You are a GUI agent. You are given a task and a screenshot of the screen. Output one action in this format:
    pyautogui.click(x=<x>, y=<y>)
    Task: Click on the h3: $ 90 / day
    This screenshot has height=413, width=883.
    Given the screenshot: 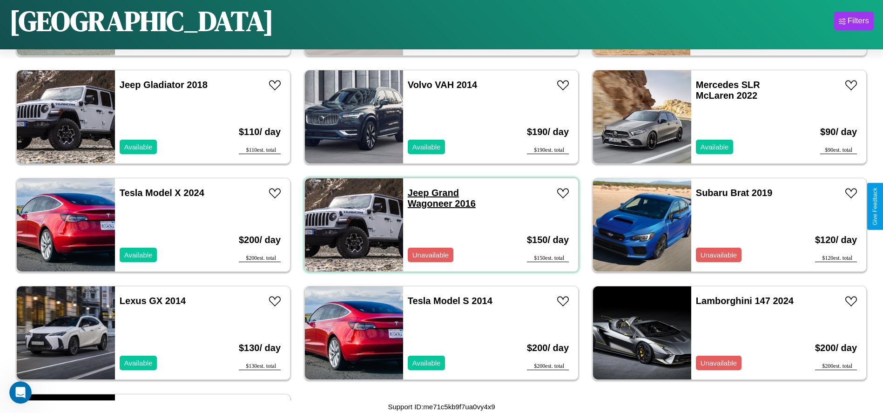 What is the action you would take?
    pyautogui.click(x=838, y=132)
    